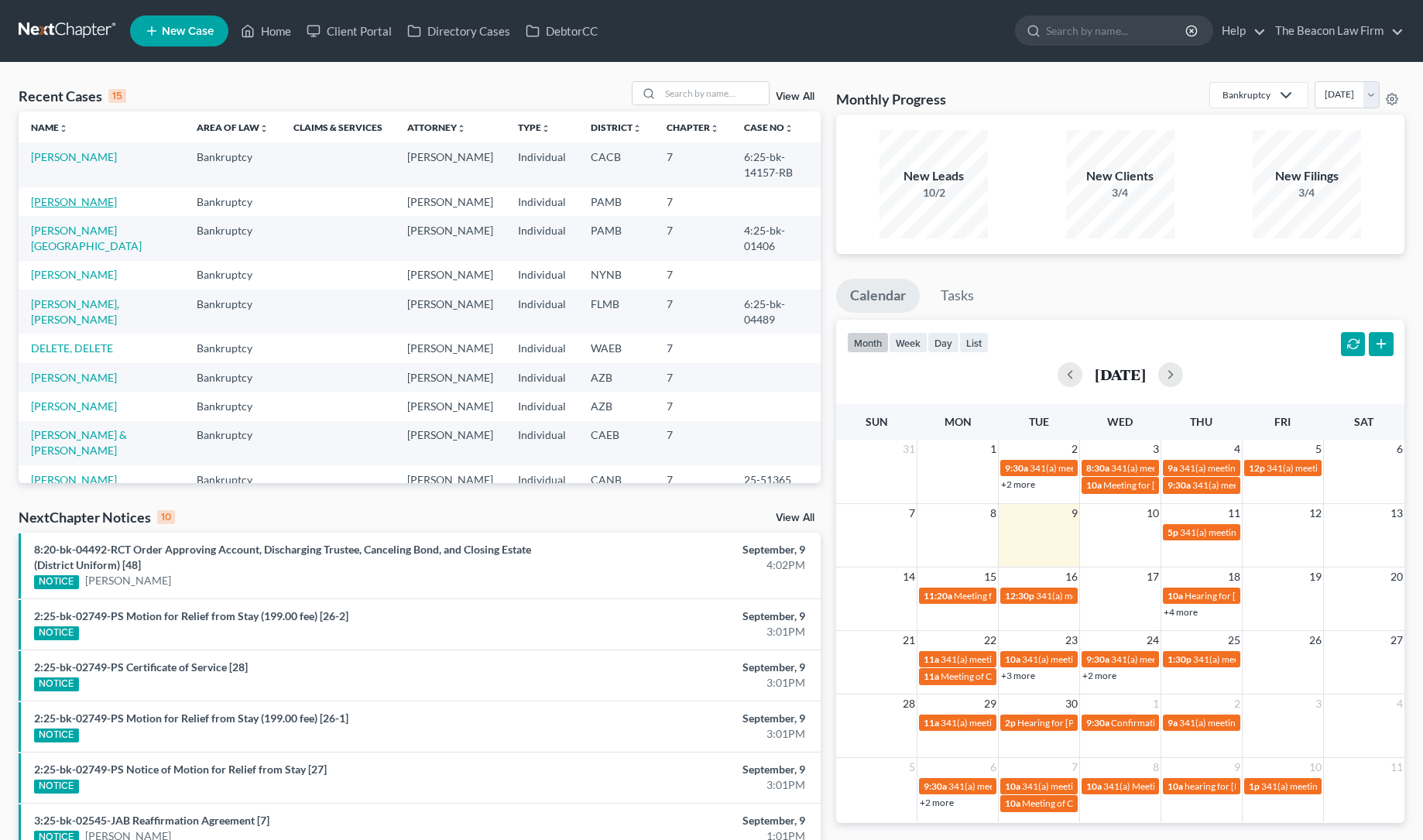  Describe the element at coordinates (933, 175) in the screenshot. I see `div: New Leads` at that location.